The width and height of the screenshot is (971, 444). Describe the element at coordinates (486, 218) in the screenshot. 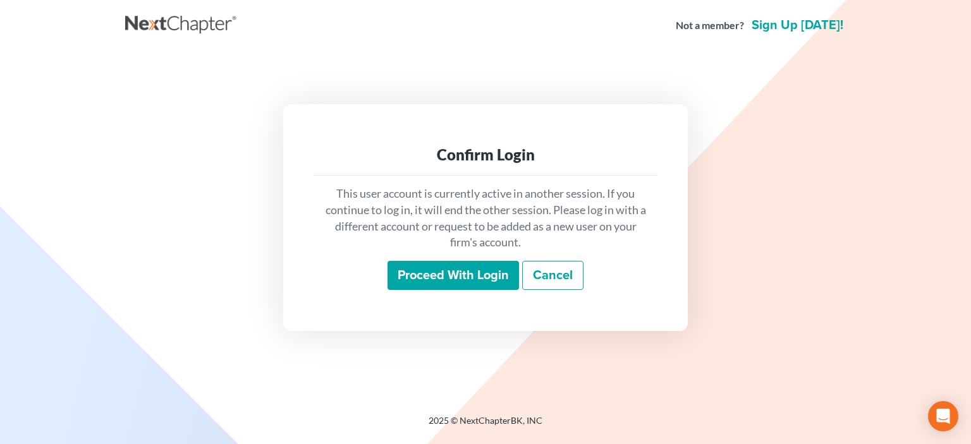

I see `p: This user account is currently active in another session. If you continue to log in, it will end ...` at that location.